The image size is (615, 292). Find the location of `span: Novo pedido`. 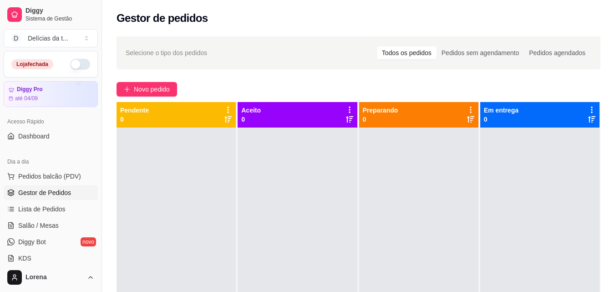

span: Novo pedido is located at coordinates (152, 89).